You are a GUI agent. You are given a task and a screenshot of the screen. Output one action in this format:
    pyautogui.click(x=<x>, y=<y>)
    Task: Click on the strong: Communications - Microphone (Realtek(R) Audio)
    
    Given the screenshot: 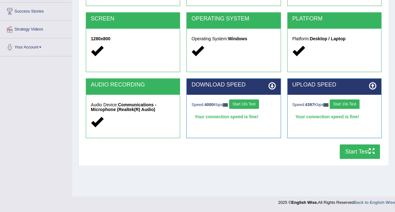 What is the action you would take?
    pyautogui.click(x=124, y=107)
    